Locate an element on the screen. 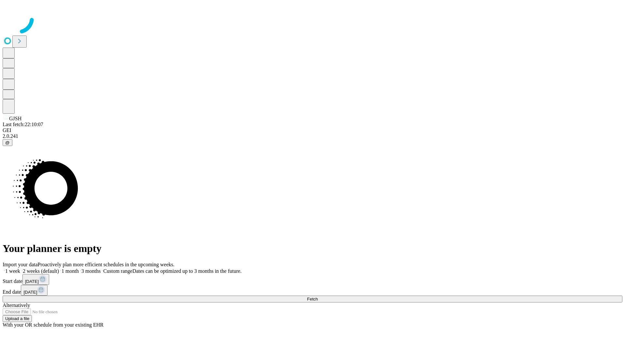 This screenshot has height=352, width=625. button: Upload a file is located at coordinates (17, 318).